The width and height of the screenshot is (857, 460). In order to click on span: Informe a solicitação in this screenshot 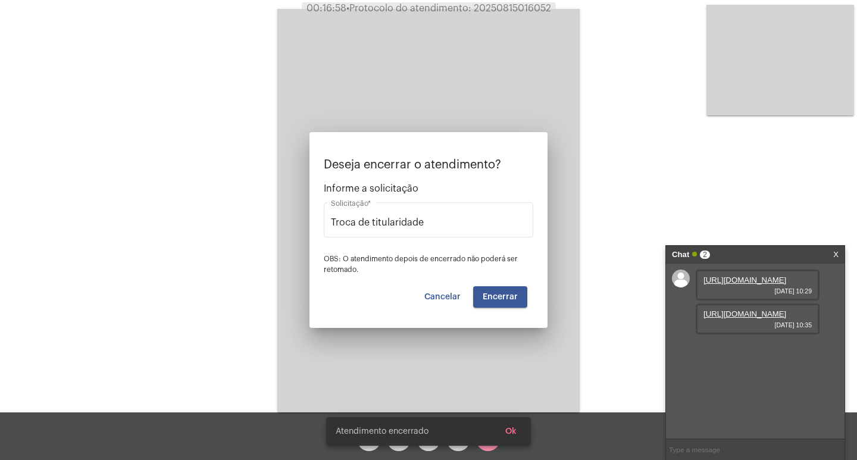, I will do `click(428, 189)`.